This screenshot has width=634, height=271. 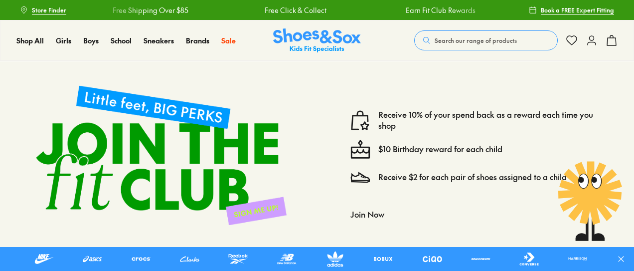 What do you see at coordinates (63, 40) in the screenshot?
I see `span: Girls` at bounding box center [63, 40].